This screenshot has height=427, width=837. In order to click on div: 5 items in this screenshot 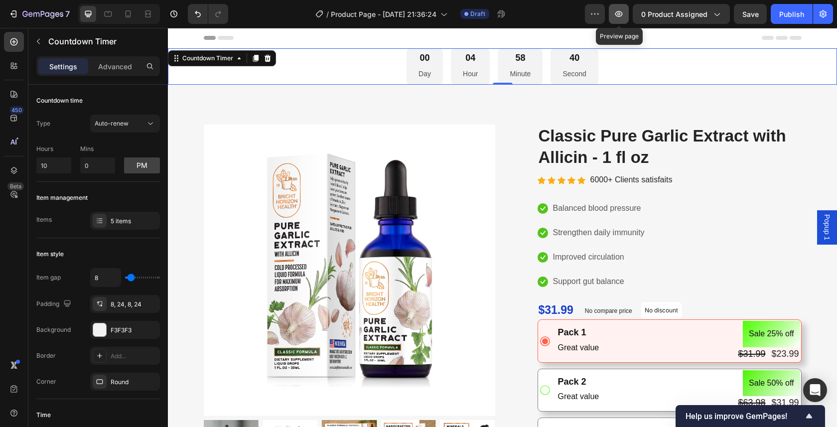, I will do `click(134, 221)`.